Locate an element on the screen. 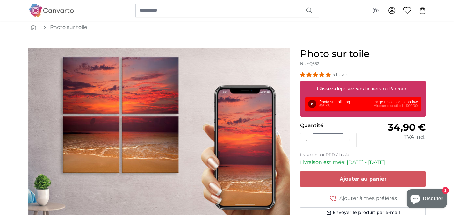  div: TVA incl. is located at coordinates (394, 137).